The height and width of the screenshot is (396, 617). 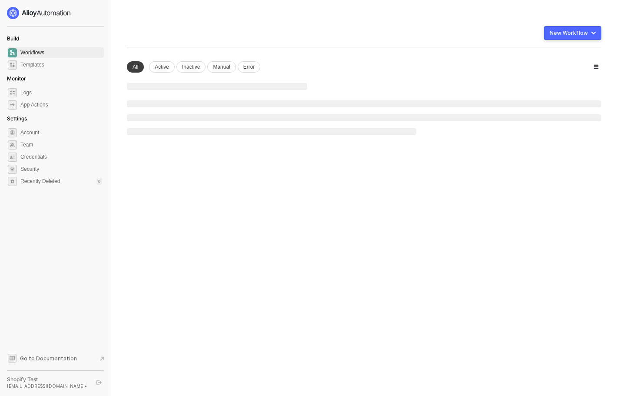 I want to click on span: Go to Documentation, so click(x=48, y=358).